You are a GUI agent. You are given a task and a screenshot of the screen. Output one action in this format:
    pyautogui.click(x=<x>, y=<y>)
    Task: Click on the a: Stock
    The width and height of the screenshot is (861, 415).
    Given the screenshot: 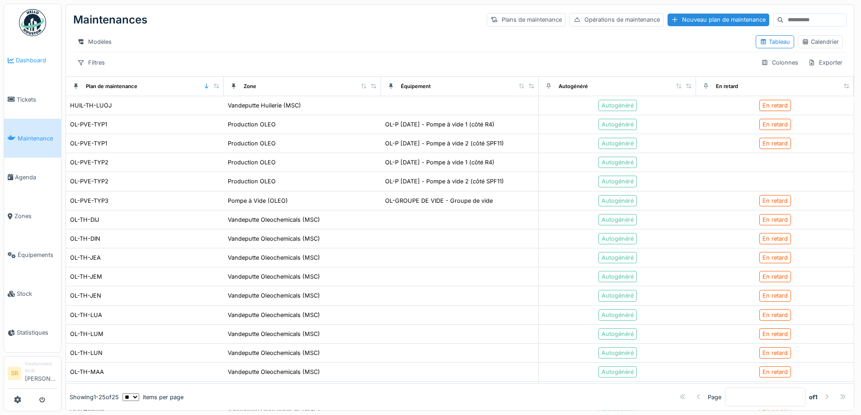 What is the action you would take?
    pyautogui.click(x=33, y=294)
    